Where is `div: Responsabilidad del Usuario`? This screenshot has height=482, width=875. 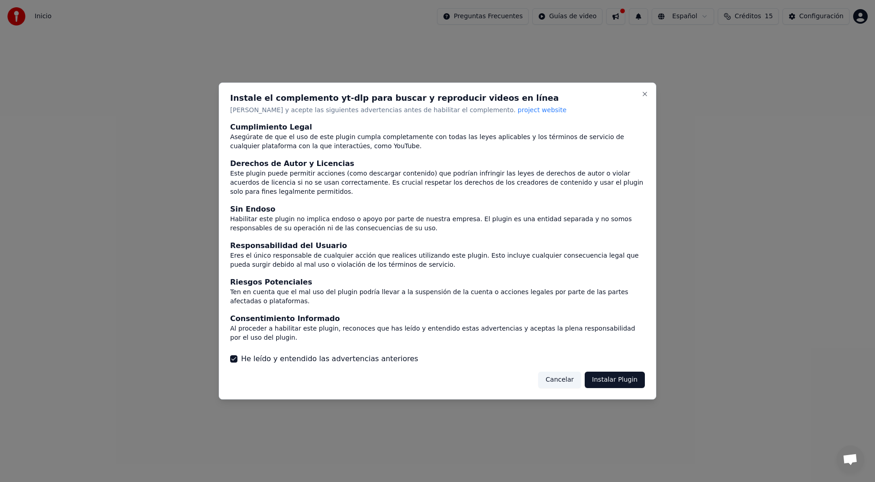
div: Responsabilidad del Usuario is located at coordinates (438, 246).